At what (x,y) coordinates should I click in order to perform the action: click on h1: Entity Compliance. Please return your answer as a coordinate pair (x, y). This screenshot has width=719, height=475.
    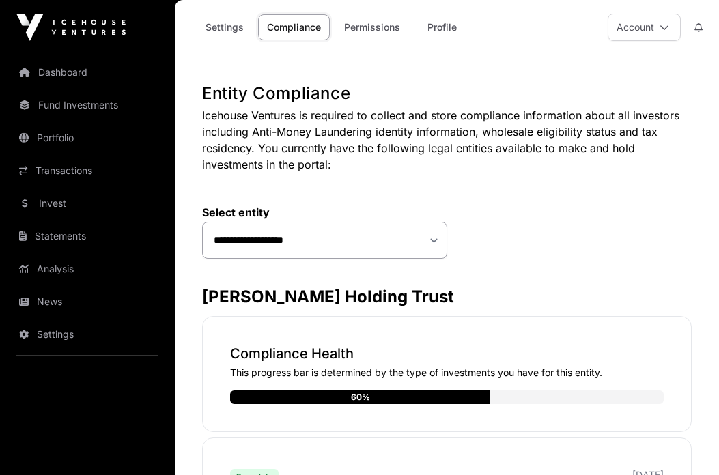
    Looking at the image, I should click on (446, 93).